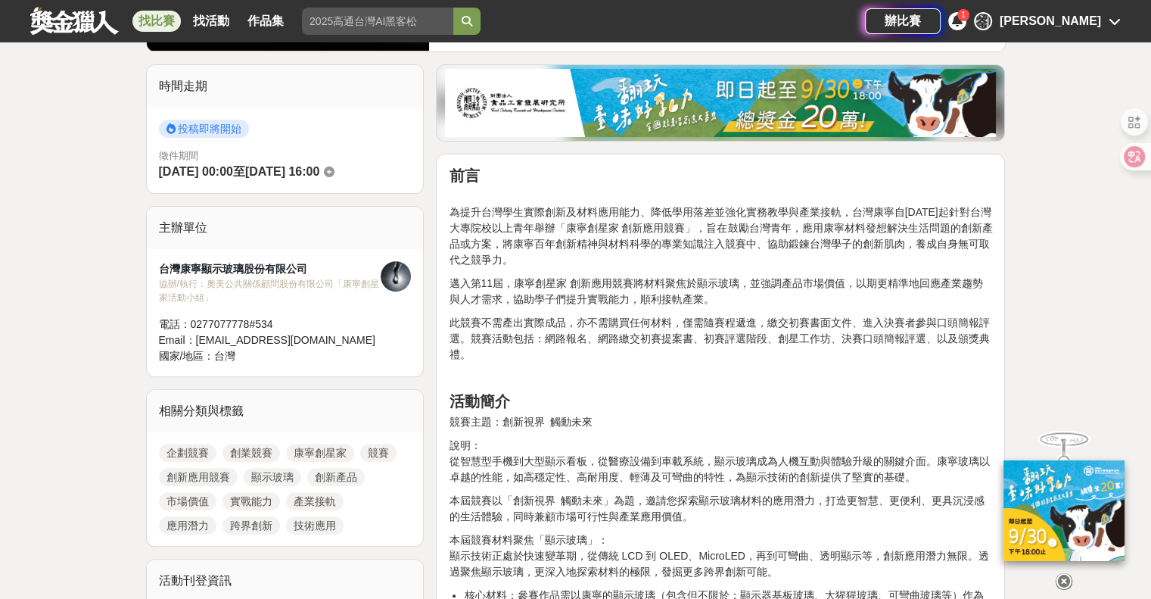  I want to click on a: 競賽, so click(378, 452).